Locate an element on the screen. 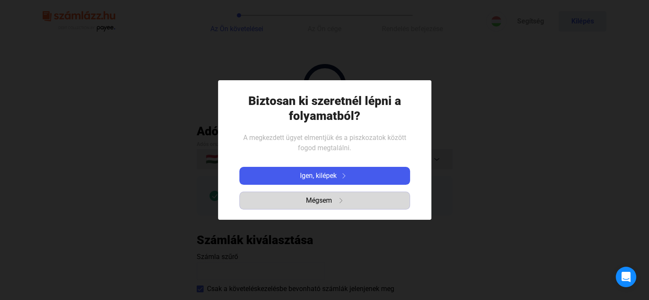  button: Igen, kilépekarrow-right-white is located at coordinates (325, 176).